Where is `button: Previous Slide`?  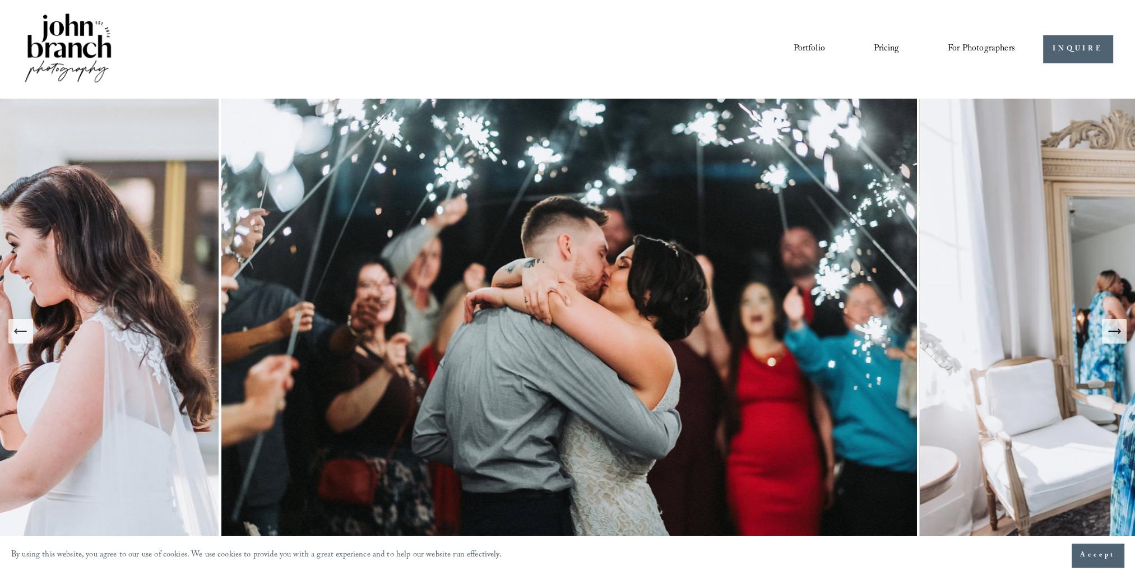
button: Previous Slide is located at coordinates (21, 331).